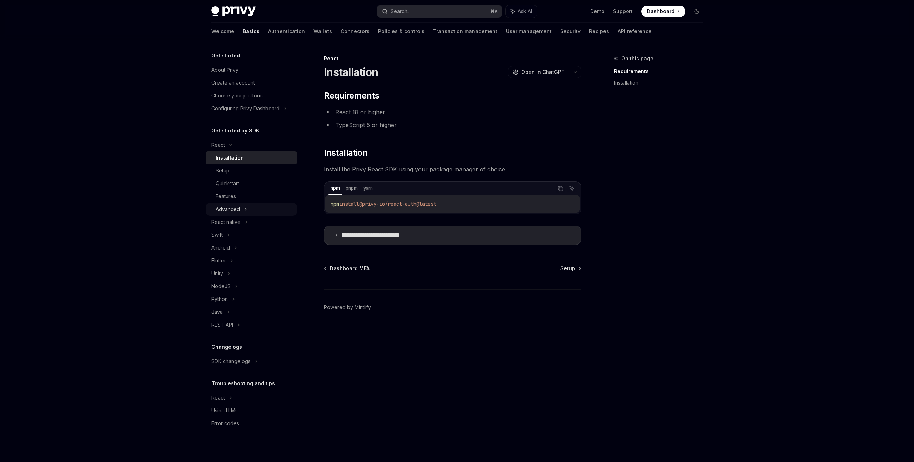 The image size is (914, 462). Describe the element at coordinates (346, 153) in the screenshot. I see `span: Installation` at that location.